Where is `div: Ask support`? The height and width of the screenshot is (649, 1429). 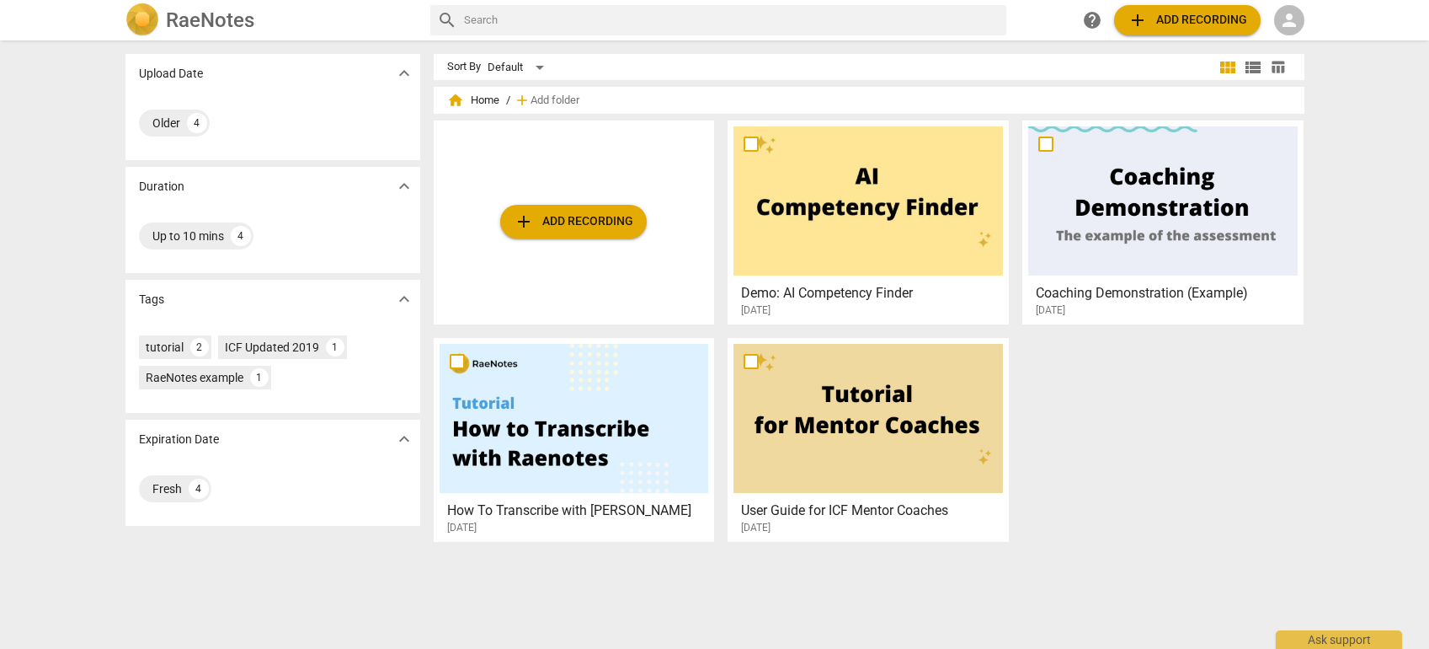
div: Ask support is located at coordinates (1339, 639).